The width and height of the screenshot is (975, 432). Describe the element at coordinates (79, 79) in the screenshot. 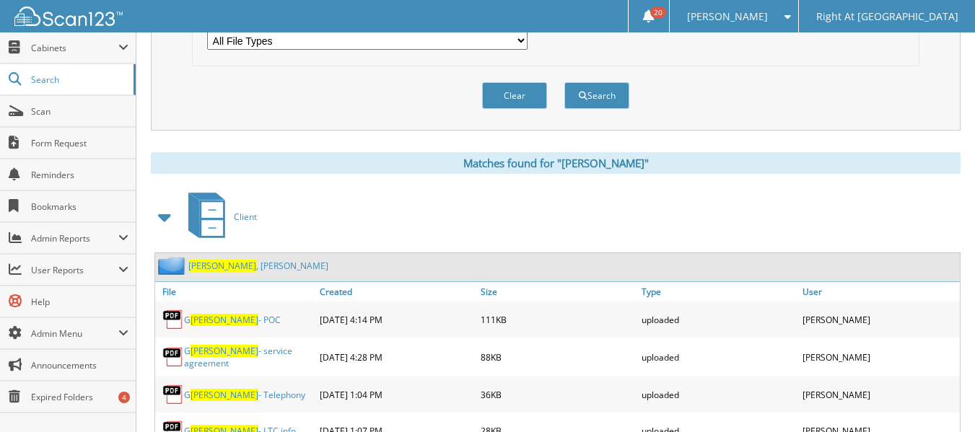

I see `span: Search` at that location.